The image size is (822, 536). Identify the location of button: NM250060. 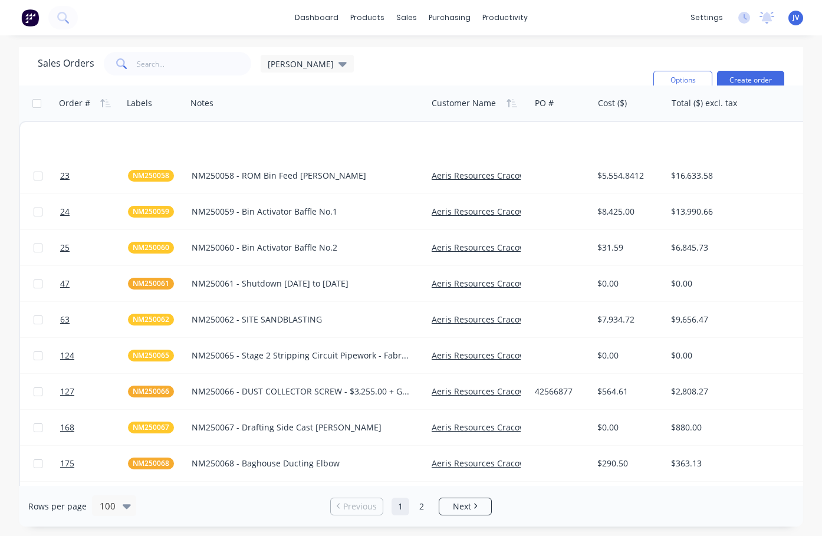
(151, 248).